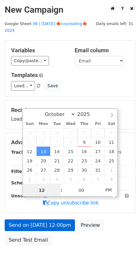 This screenshot has height=267, width=140. I want to click on span: October 28, 2025, so click(57, 170).